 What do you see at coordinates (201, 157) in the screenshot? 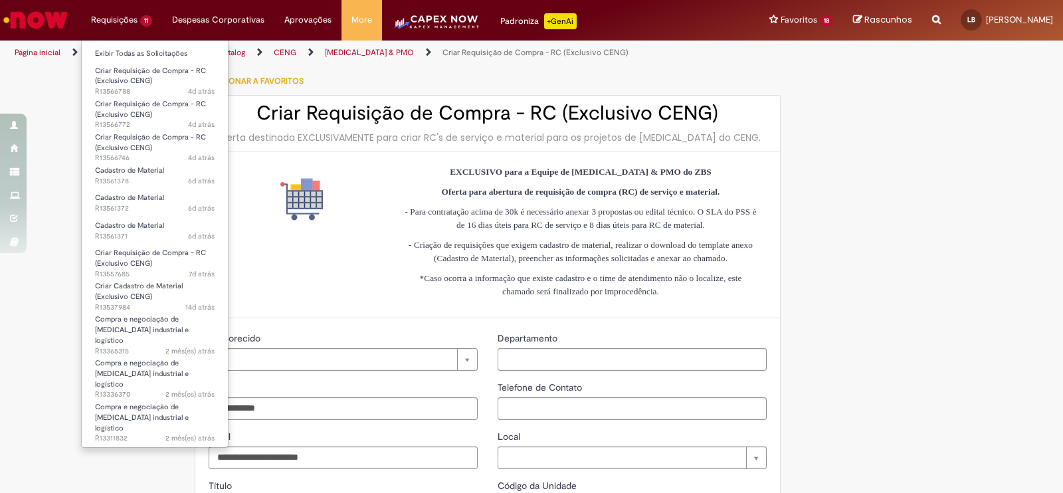
I see `time: 25/09/2025 13:55:55` at bounding box center [201, 157].